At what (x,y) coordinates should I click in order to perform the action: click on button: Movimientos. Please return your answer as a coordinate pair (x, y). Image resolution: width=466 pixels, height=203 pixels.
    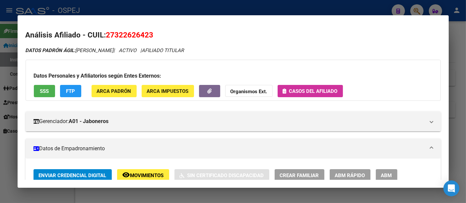
    Looking at the image, I should click on (143, 175).